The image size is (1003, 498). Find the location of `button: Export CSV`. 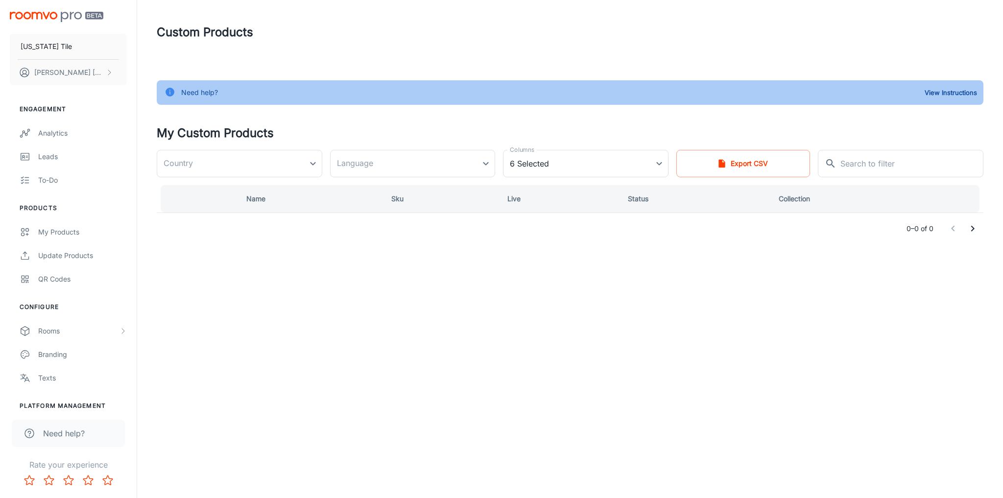

button: Export CSV is located at coordinates (743, 164).